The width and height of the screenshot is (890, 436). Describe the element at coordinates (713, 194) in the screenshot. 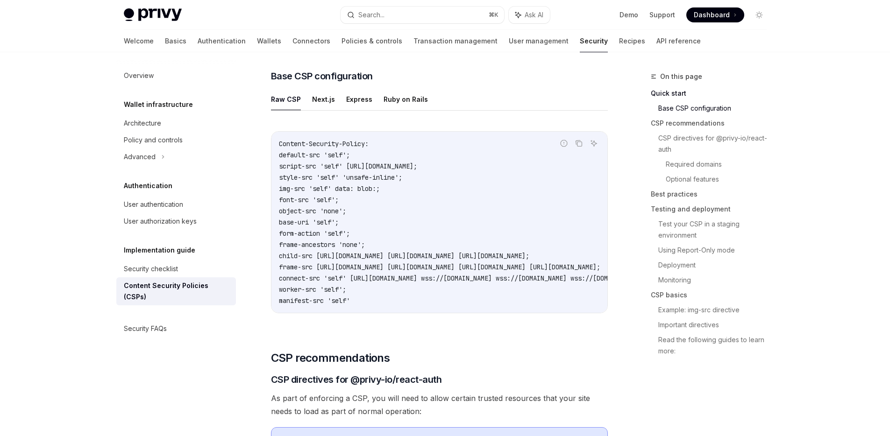

I see `a: Best practices` at that location.